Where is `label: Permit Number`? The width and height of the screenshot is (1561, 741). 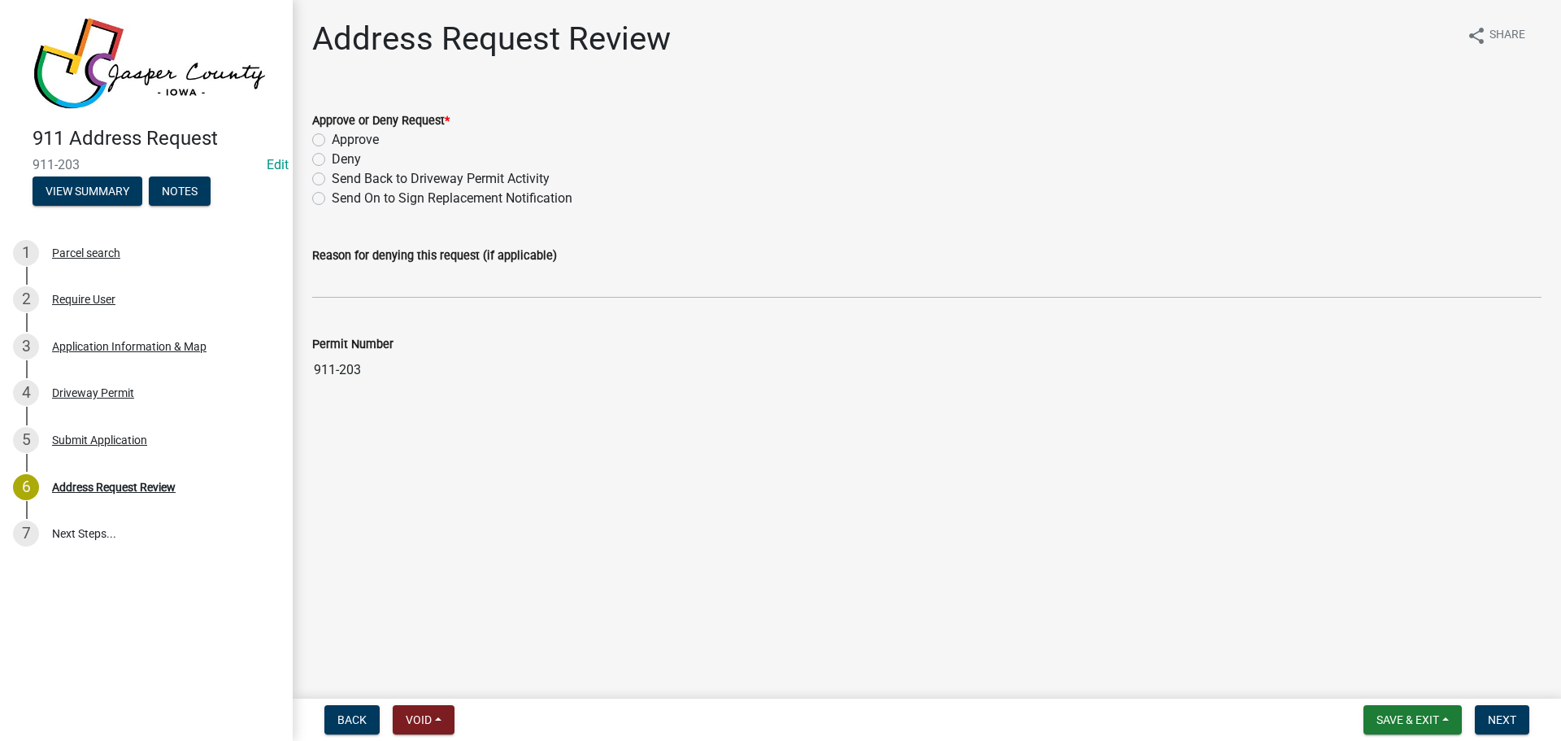 label: Permit Number is located at coordinates (353, 345).